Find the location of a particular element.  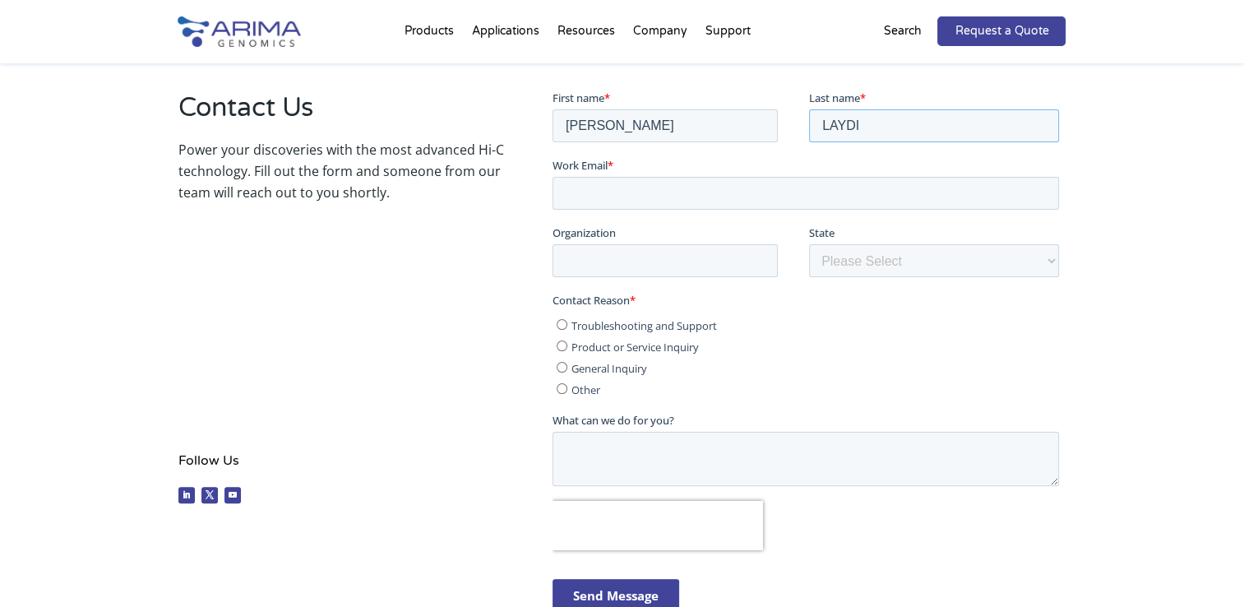

input: Product or Service Inquiry is located at coordinates (9, 256).